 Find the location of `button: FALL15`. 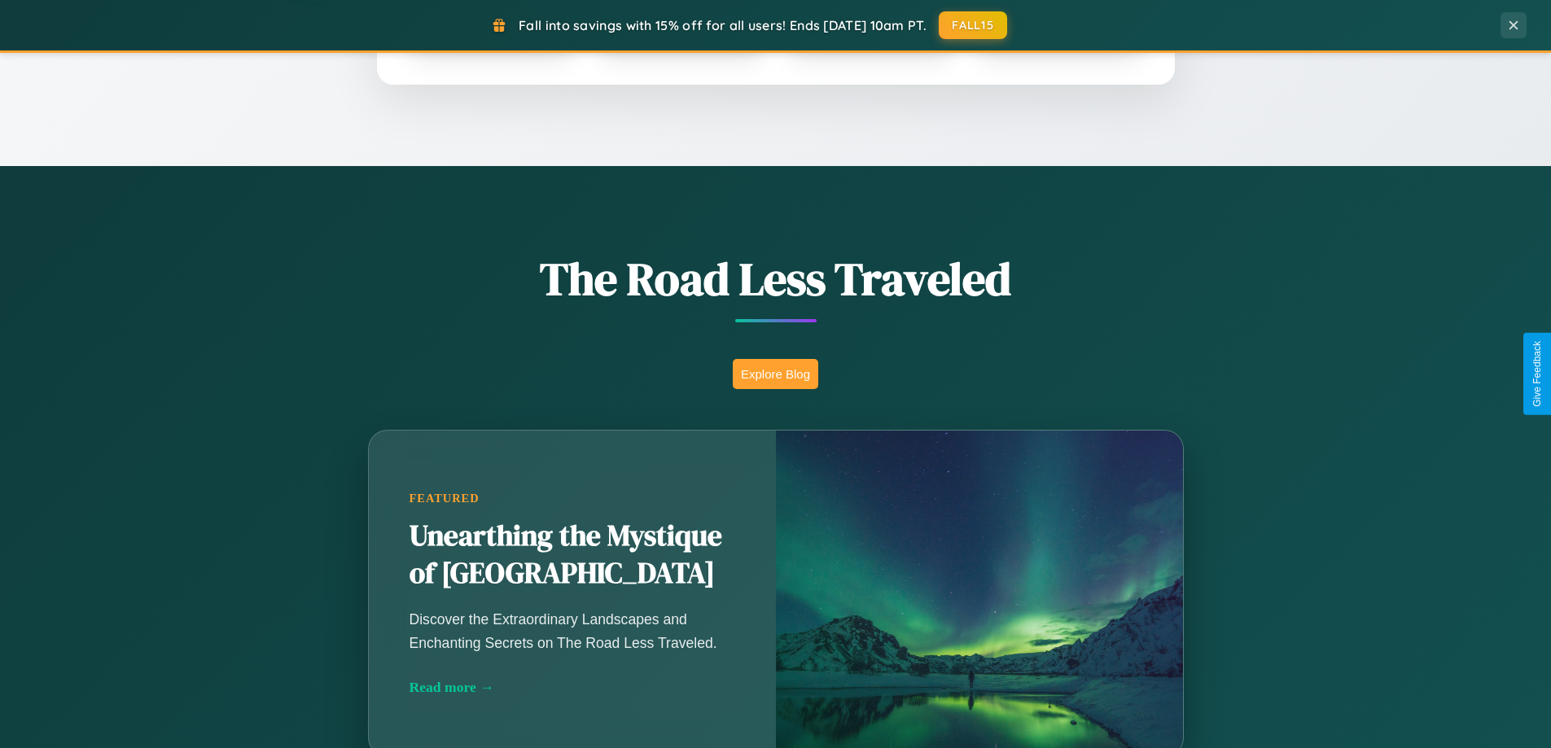

button: FALL15 is located at coordinates (973, 25).